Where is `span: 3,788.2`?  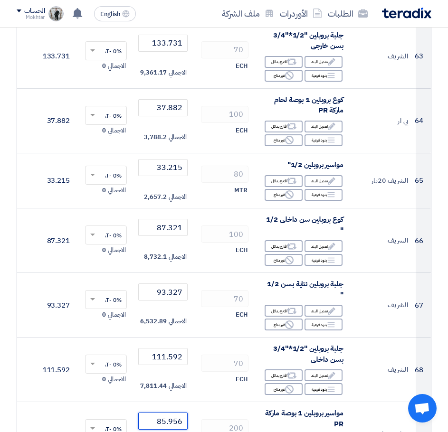
span: 3,788.2 is located at coordinates (155, 137).